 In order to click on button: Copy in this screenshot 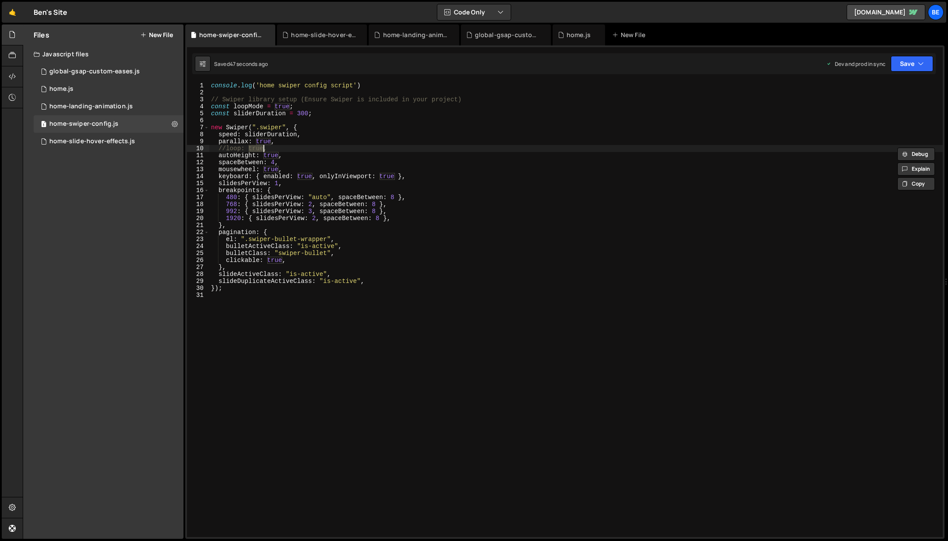, I will do `click(916, 184)`.